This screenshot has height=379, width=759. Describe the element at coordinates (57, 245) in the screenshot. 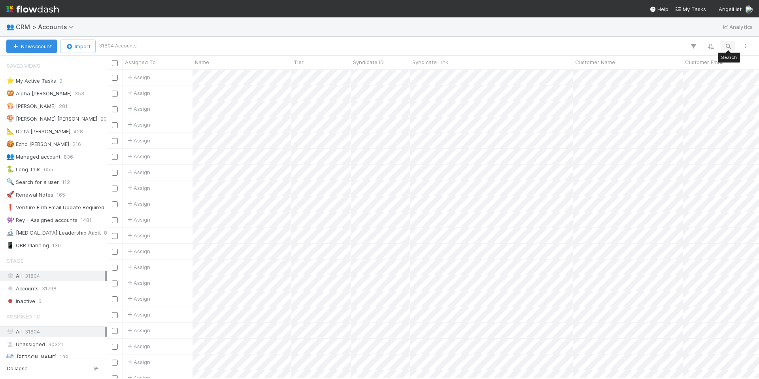

I see `span: 136` at that location.